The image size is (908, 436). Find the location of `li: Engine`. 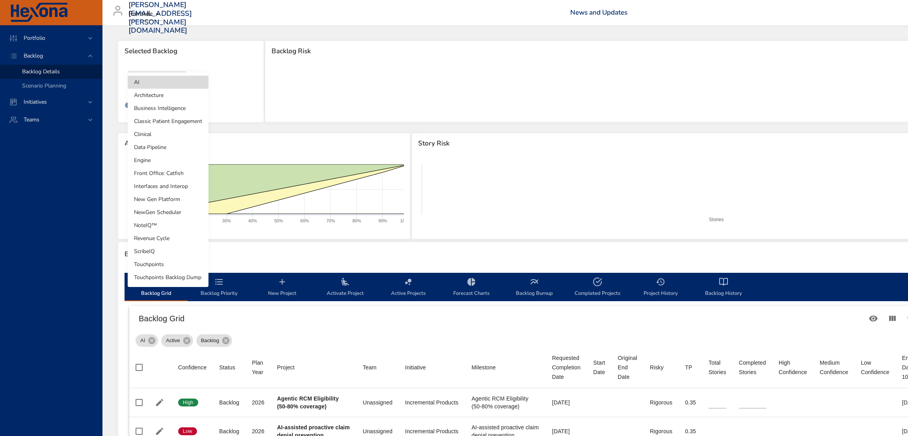

li: Engine is located at coordinates (168, 160).